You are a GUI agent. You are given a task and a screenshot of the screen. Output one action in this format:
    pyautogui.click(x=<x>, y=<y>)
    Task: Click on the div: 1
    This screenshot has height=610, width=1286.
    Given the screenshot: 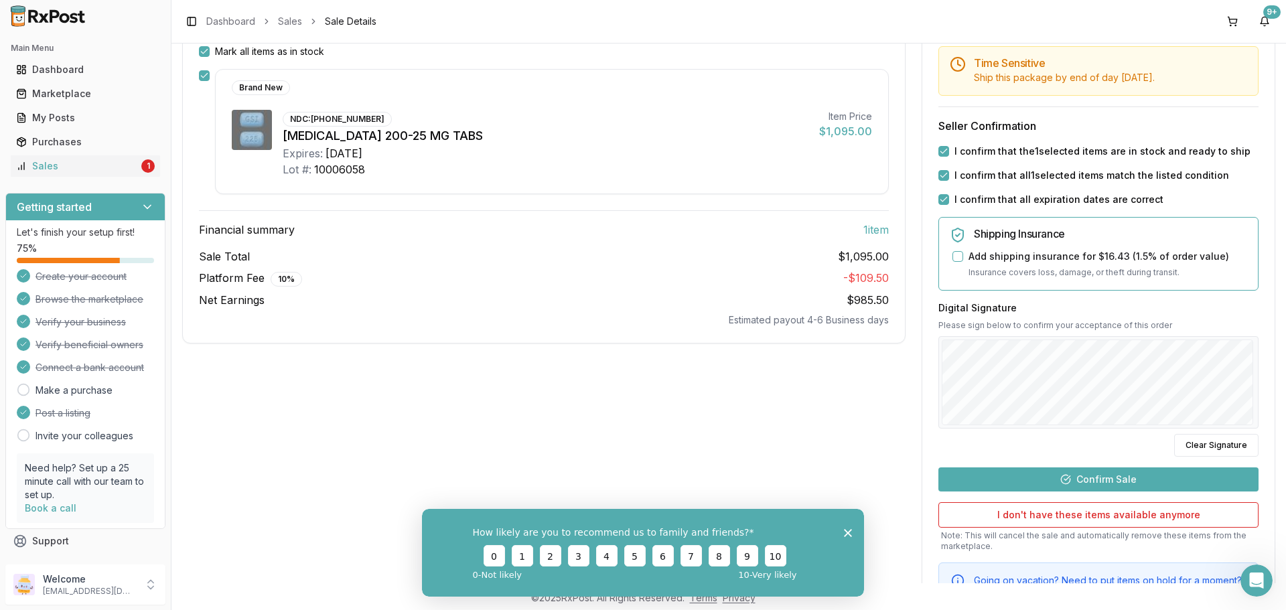 What is the action you would take?
    pyautogui.click(x=148, y=166)
    